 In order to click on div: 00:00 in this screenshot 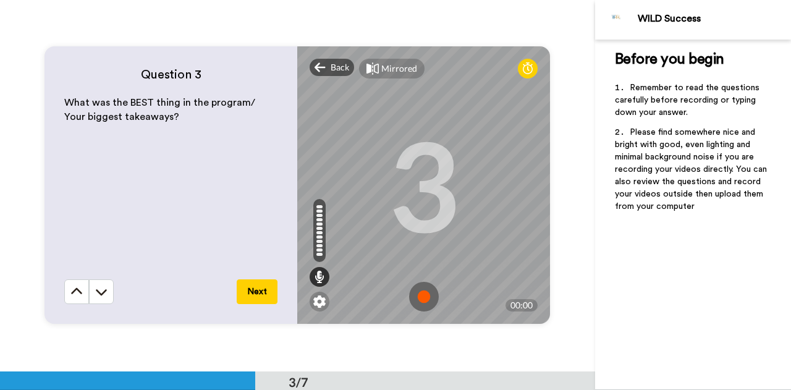, I will do `click(521, 305)`.